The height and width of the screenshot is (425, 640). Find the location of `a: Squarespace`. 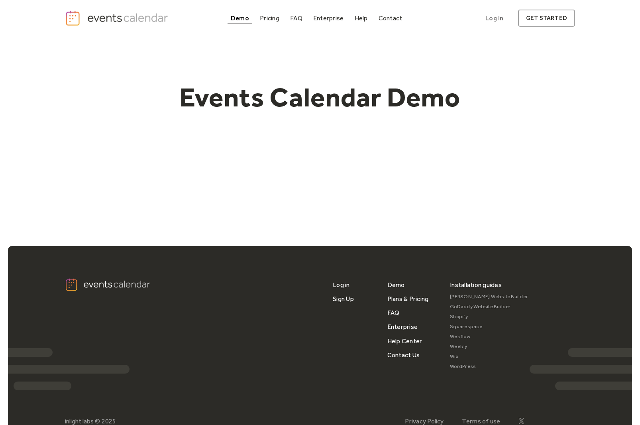

a: Squarespace is located at coordinates (489, 327).